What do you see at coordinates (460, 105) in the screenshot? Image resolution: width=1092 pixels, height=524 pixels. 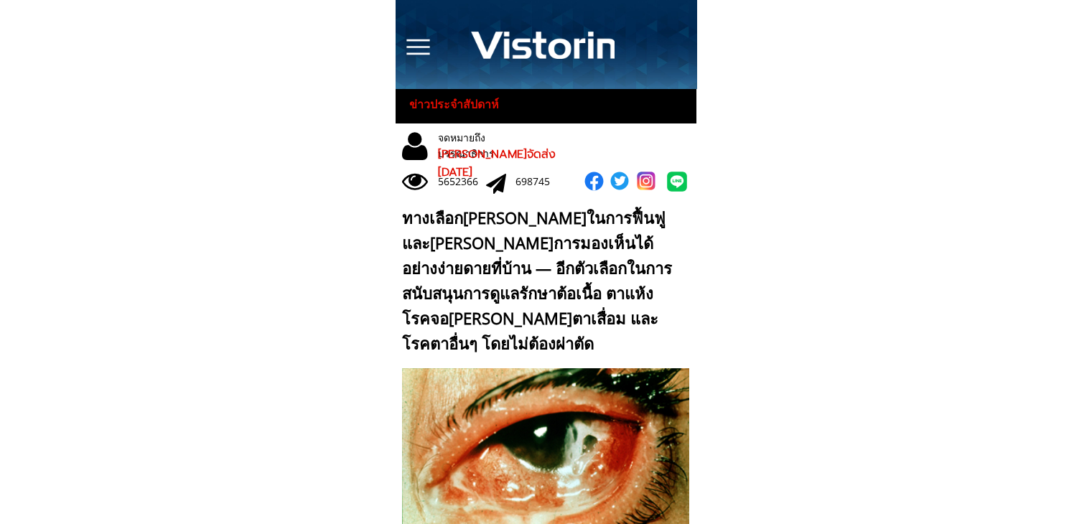 I see `h3: ข่าวประจำสัปดาห์` at bounding box center [460, 105].